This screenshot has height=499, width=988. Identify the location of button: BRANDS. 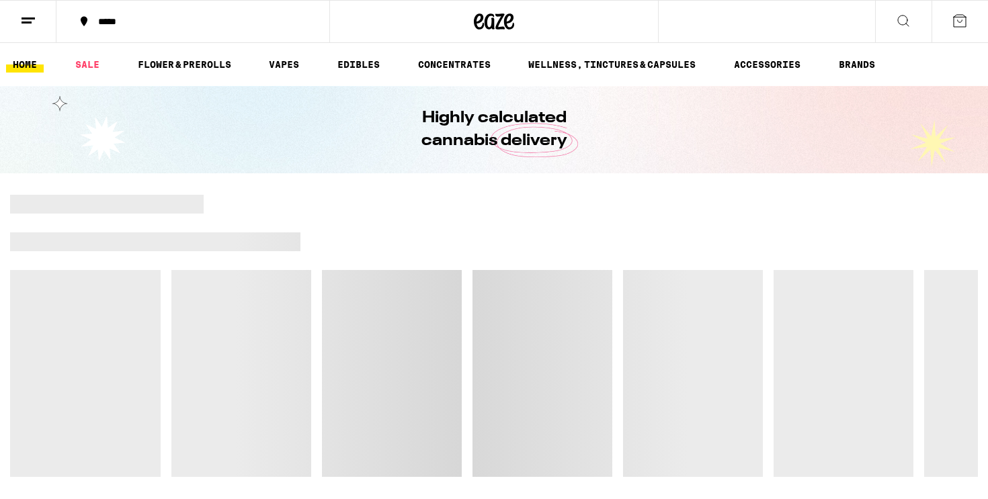
(857, 65).